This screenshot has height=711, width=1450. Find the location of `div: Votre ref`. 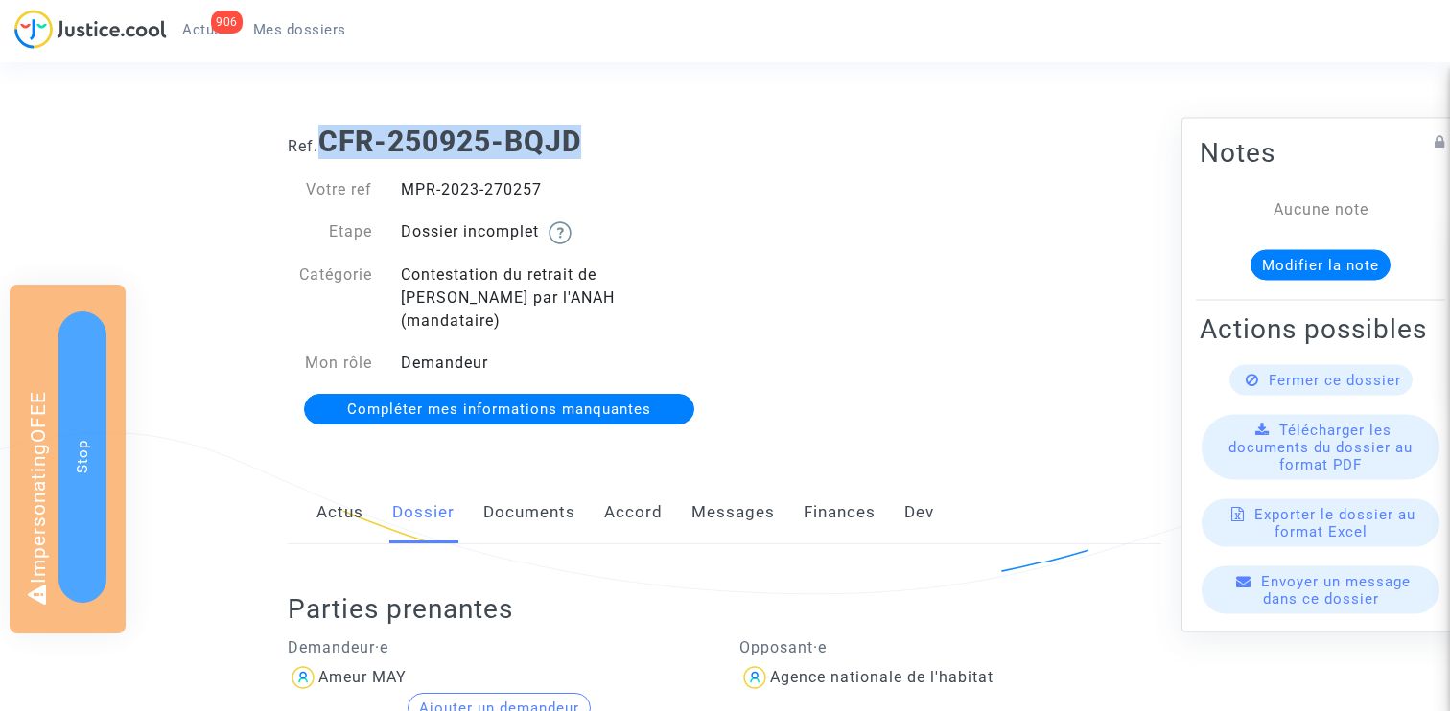

div: Votre ref is located at coordinates (330, 190).